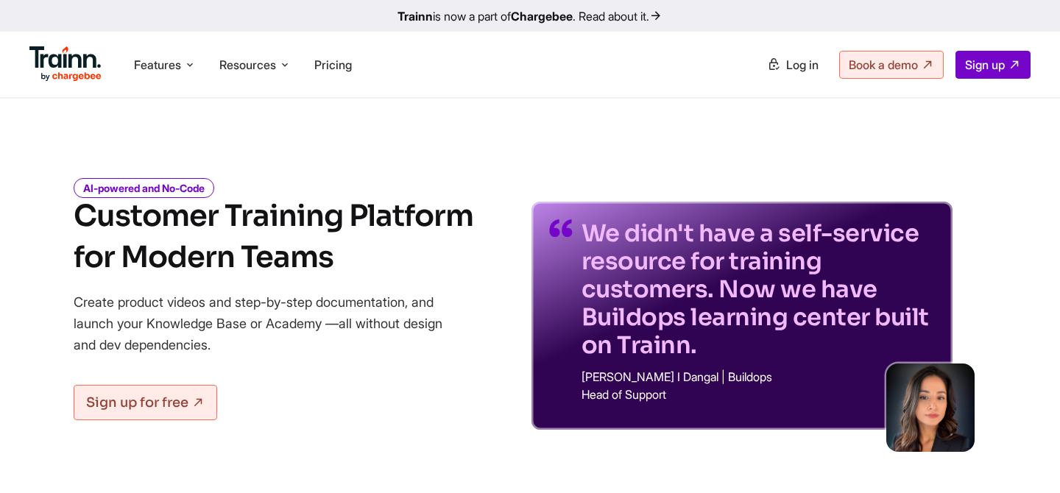  I want to click on h1: Customer Training Platform for Modern Teams, so click(273, 237).